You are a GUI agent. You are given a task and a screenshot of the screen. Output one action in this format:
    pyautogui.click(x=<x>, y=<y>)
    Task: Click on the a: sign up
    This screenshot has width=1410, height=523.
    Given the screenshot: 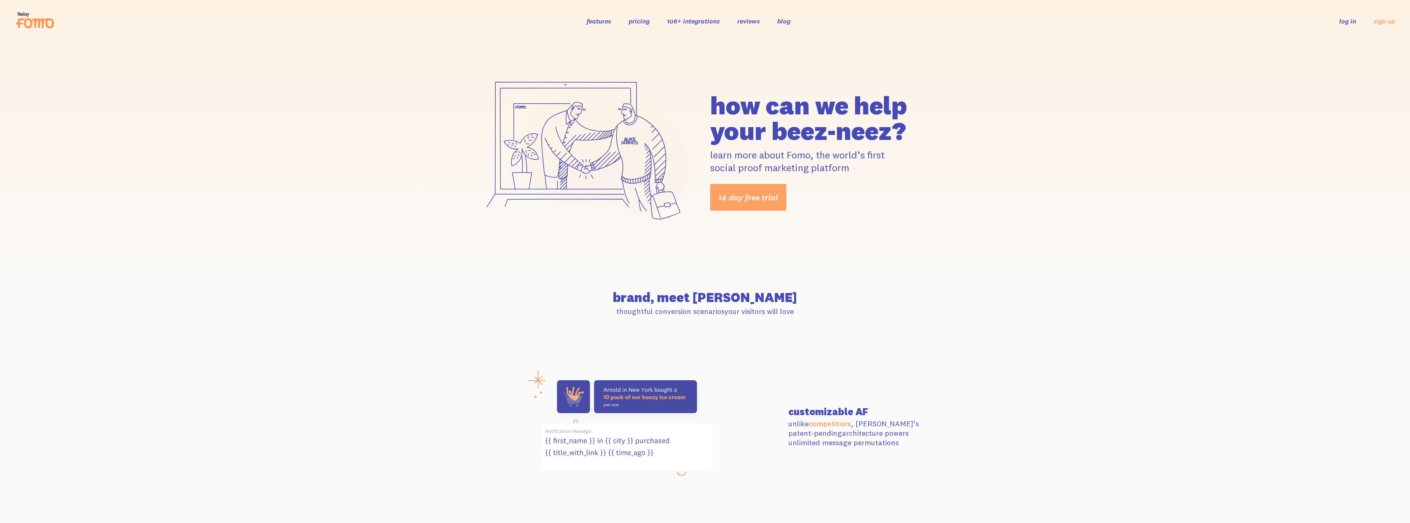 What is the action you would take?
    pyautogui.click(x=1384, y=21)
    